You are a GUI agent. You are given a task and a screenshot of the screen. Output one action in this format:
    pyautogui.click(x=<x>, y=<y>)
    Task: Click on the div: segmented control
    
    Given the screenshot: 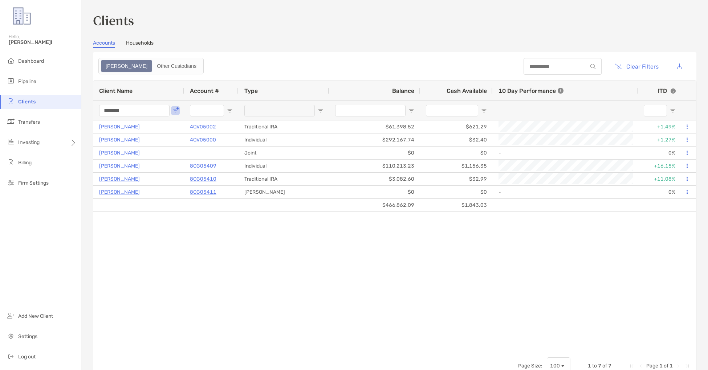 What is the action you would take?
    pyautogui.click(x=151, y=66)
    